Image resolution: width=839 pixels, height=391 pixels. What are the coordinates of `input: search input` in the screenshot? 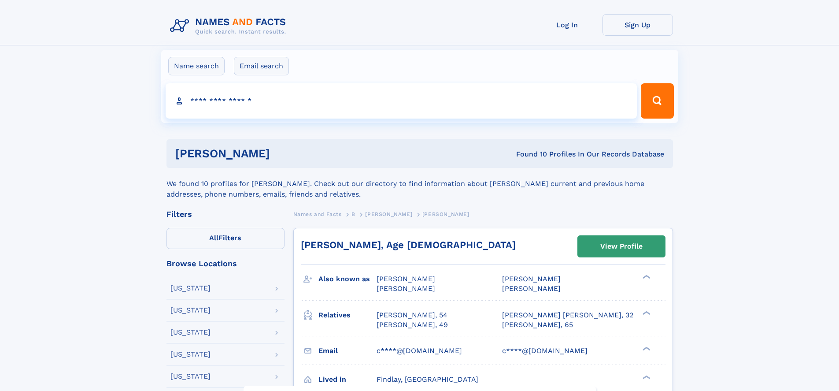 It's located at (401, 101).